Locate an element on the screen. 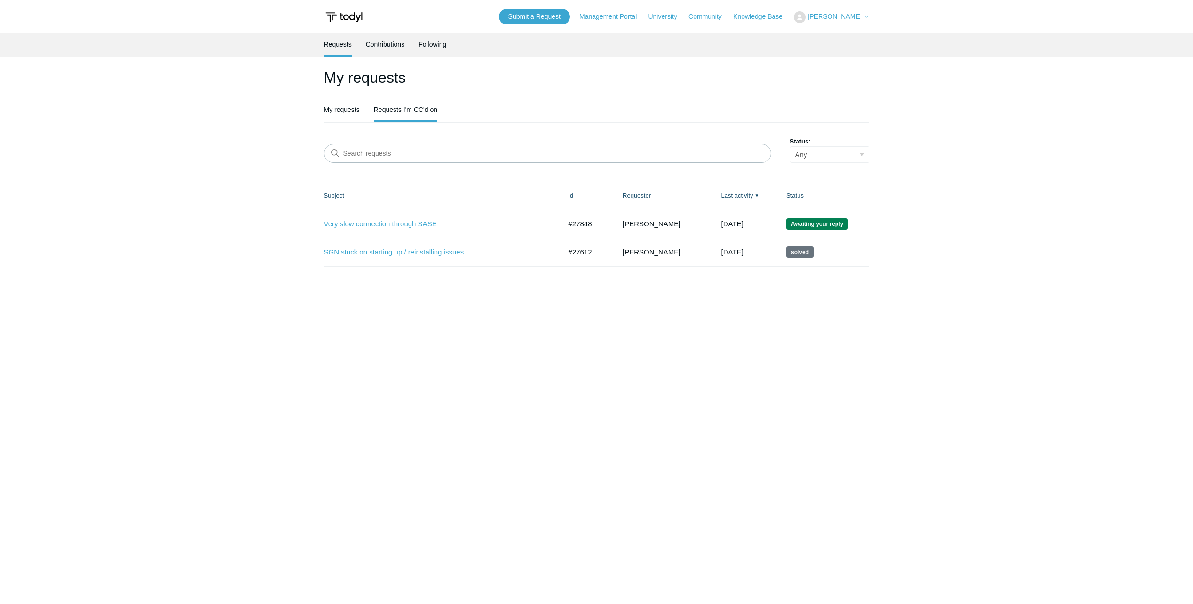  td: #27612 is located at coordinates (586, 252).